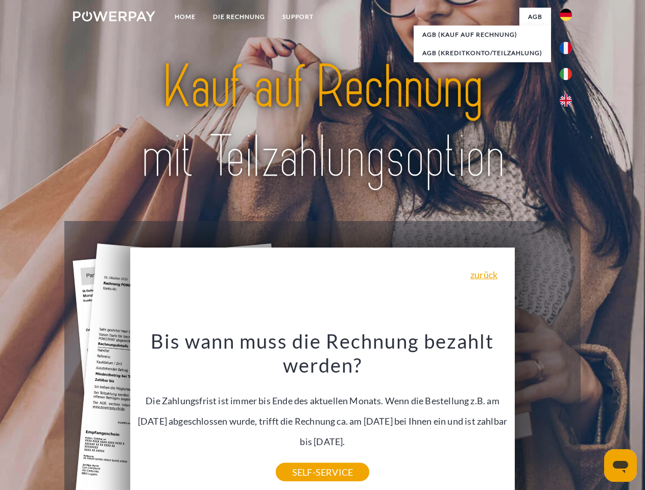  Describe the element at coordinates (566, 101) in the screenshot. I see `img: en` at that location.